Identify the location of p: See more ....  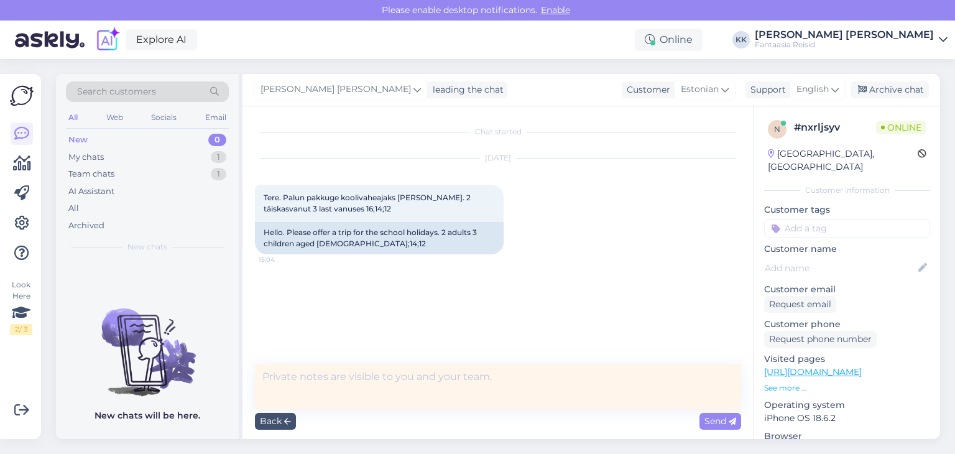
(847, 388).